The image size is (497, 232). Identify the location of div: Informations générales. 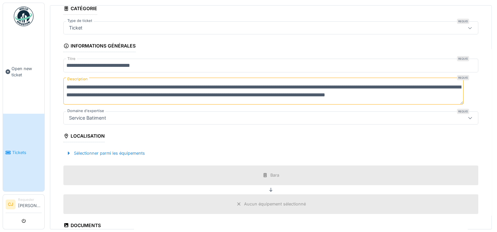
(99, 47).